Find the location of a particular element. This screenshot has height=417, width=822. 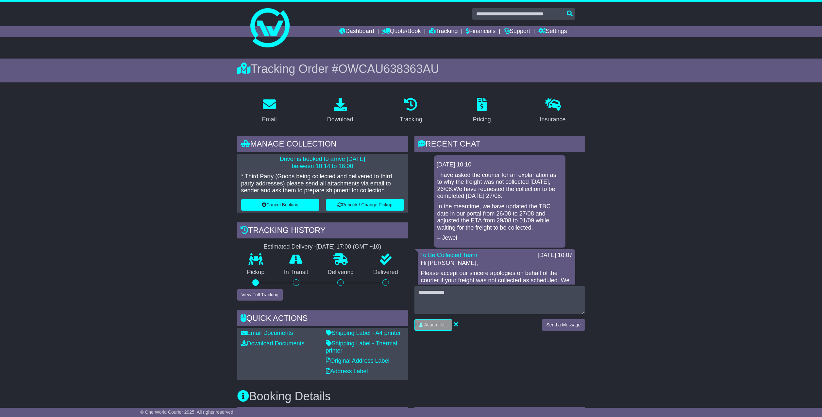

div: RECENT CHAT is located at coordinates (500, 145).